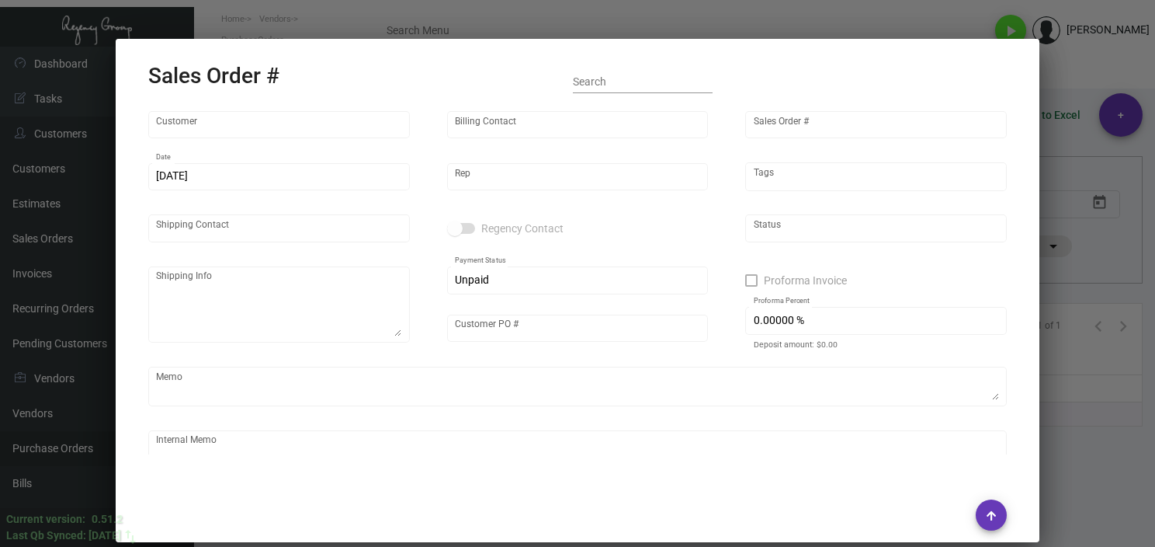  Describe the element at coordinates (805, 280) in the screenshot. I see `span: Proforma Invoice` at that location.